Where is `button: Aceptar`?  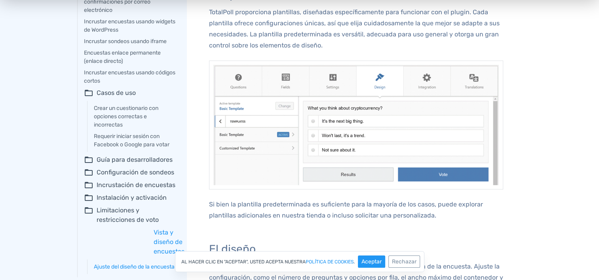 button: Aceptar is located at coordinates (371, 262).